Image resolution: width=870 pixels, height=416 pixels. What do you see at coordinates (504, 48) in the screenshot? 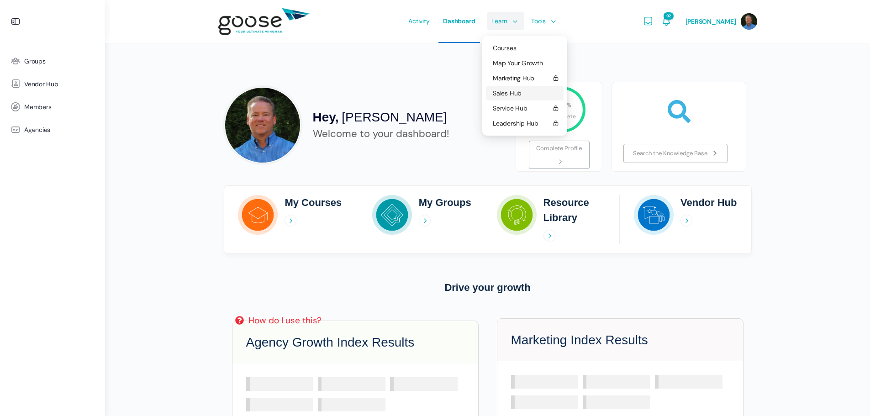
I see `span: Courses` at bounding box center [504, 48].